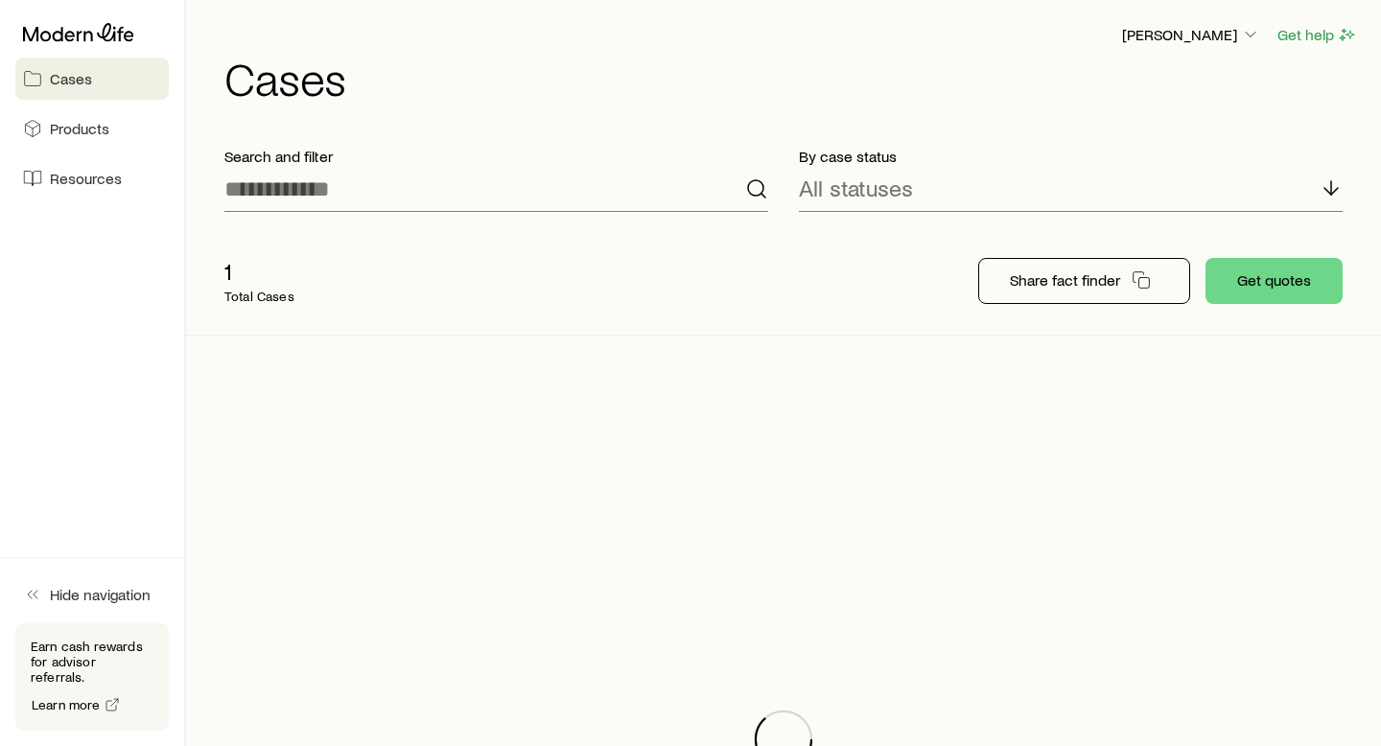 This screenshot has height=746, width=1381. I want to click on div: Earn cash rewards for advisor referrals.Learn more, so click(92, 677).